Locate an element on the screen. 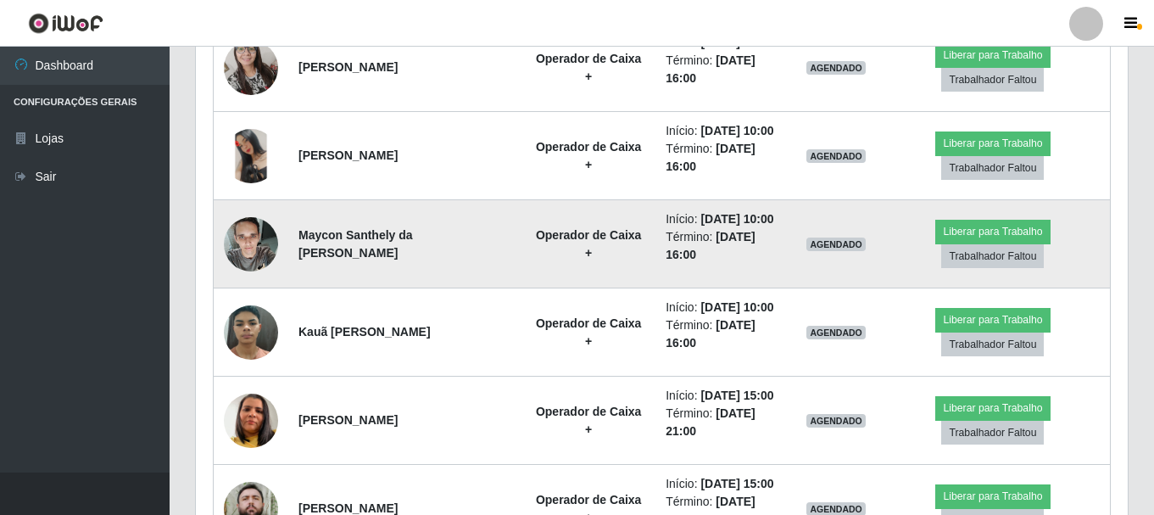 The image size is (1154, 515). img: 1732202869459.jpeg is located at coordinates (251, 331).